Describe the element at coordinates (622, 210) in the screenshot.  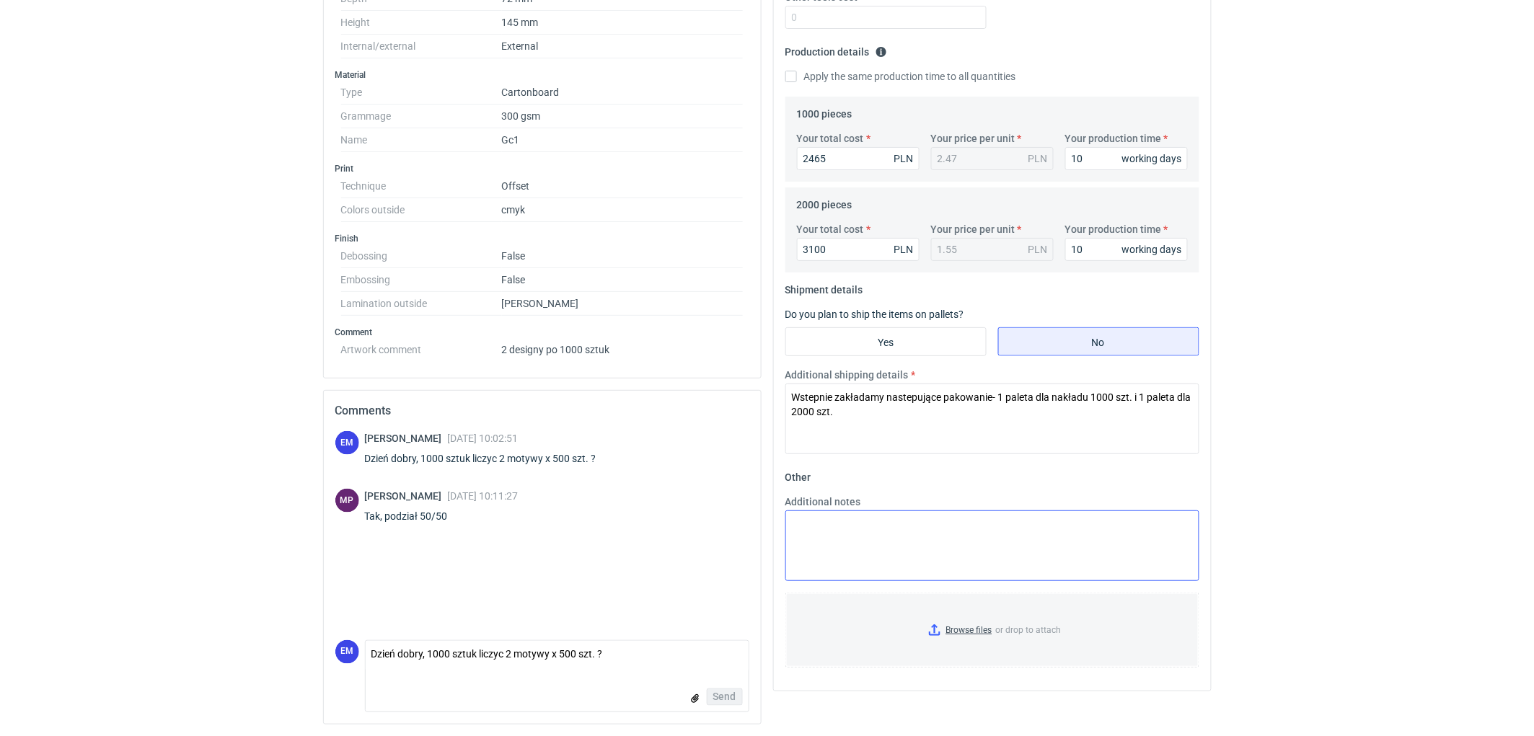
I see `dd: cmyk` at that location.